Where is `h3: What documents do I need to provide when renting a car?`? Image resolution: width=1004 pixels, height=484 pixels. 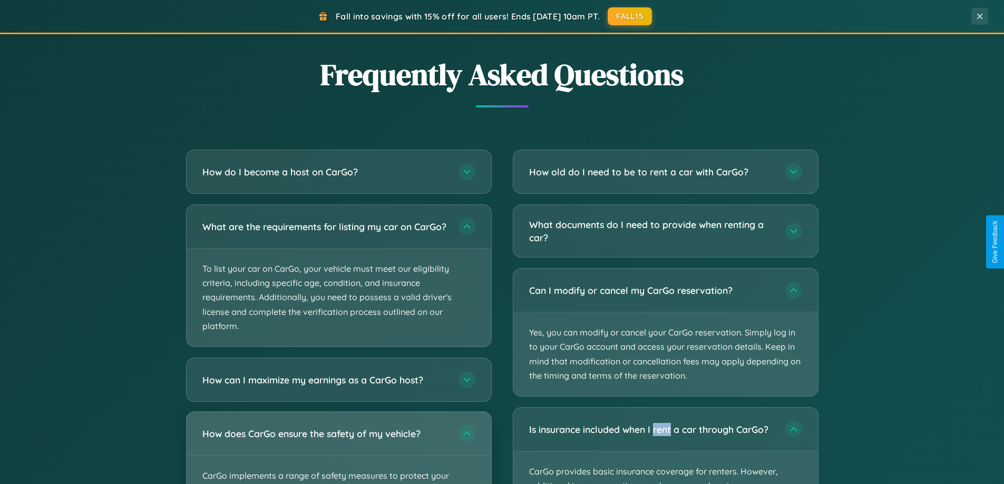 h3: What documents do I need to provide when renting a car? is located at coordinates (652, 231).